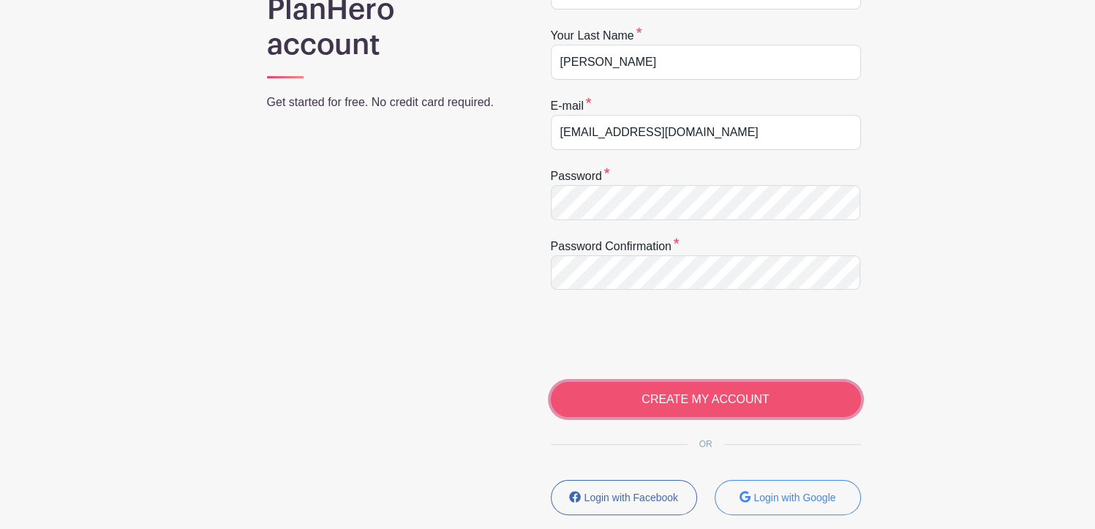  What do you see at coordinates (706, 444) in the screenshot?
I see `span: OR` at bounding box center [706, 444].